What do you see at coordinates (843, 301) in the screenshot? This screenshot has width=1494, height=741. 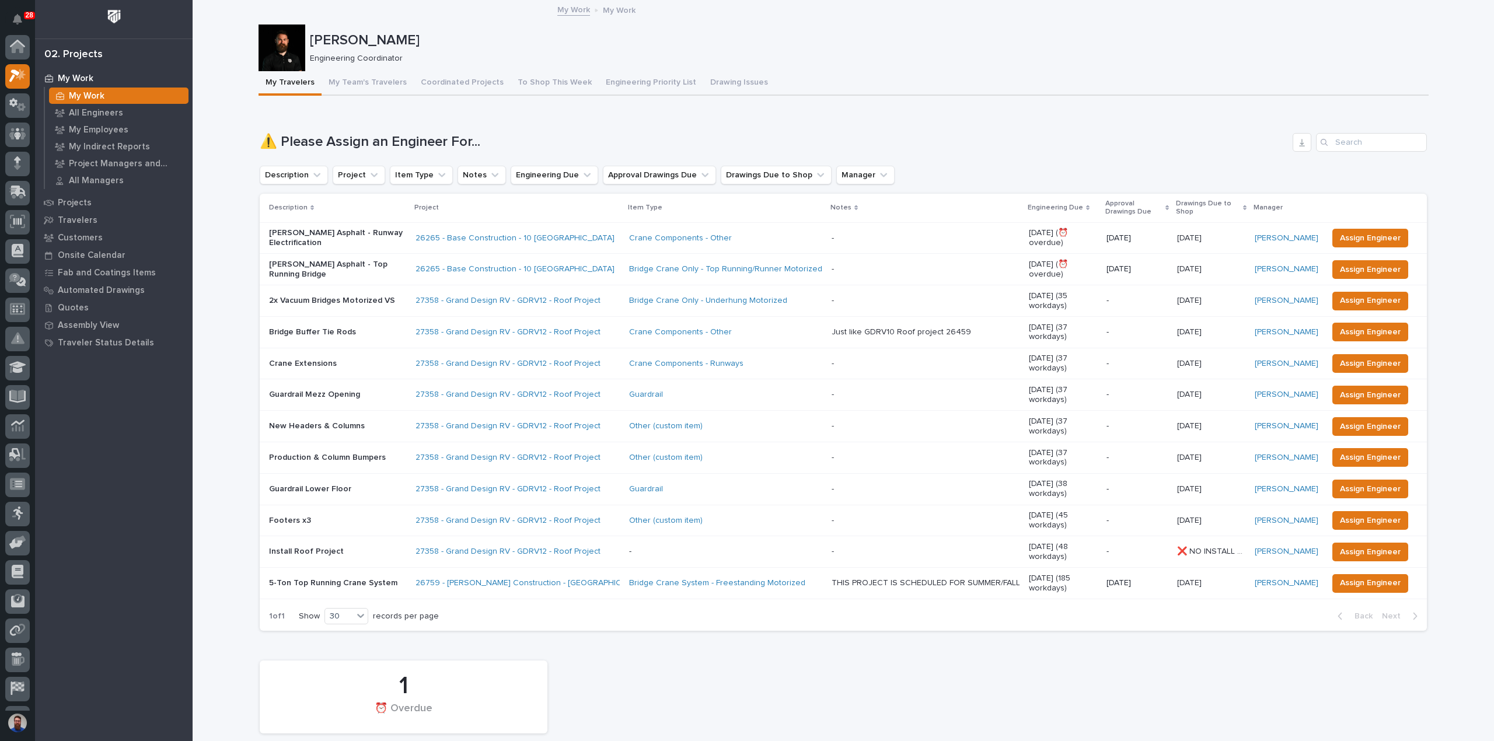 I see `tr: 2x Vacuum Bridges Motorized VS27358 - Grand Design RV - GDRV12 - Roof Project Bridge Crane Only -...` at bounding box center [843, 301].